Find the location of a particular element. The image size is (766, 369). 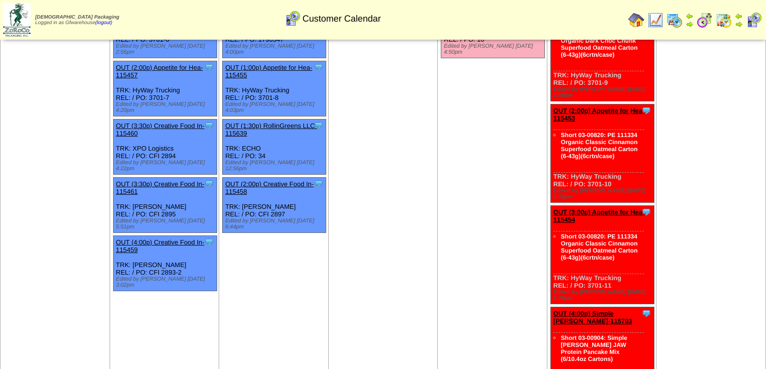

span: Customer Calendar is located at coordinates (342, 19).